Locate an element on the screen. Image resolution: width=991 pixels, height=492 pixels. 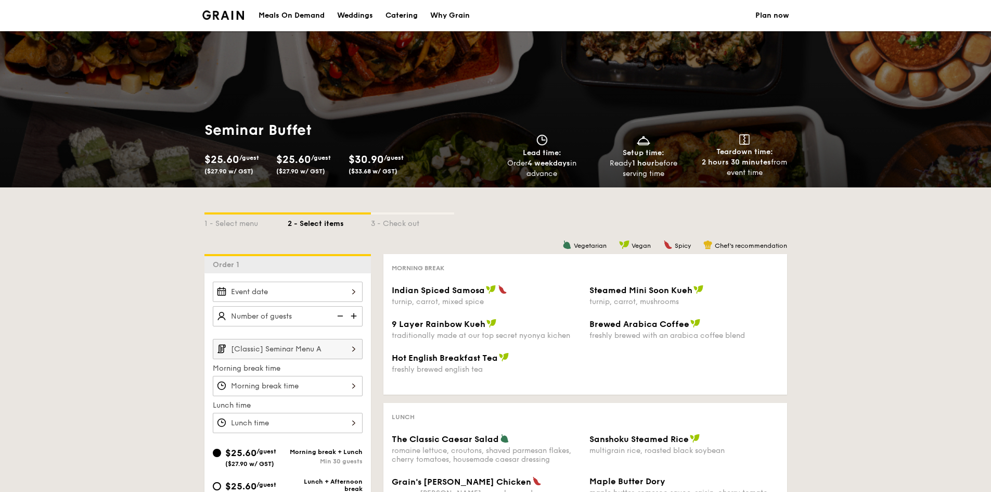
span: Vegan is located at coordinates (641, 246).